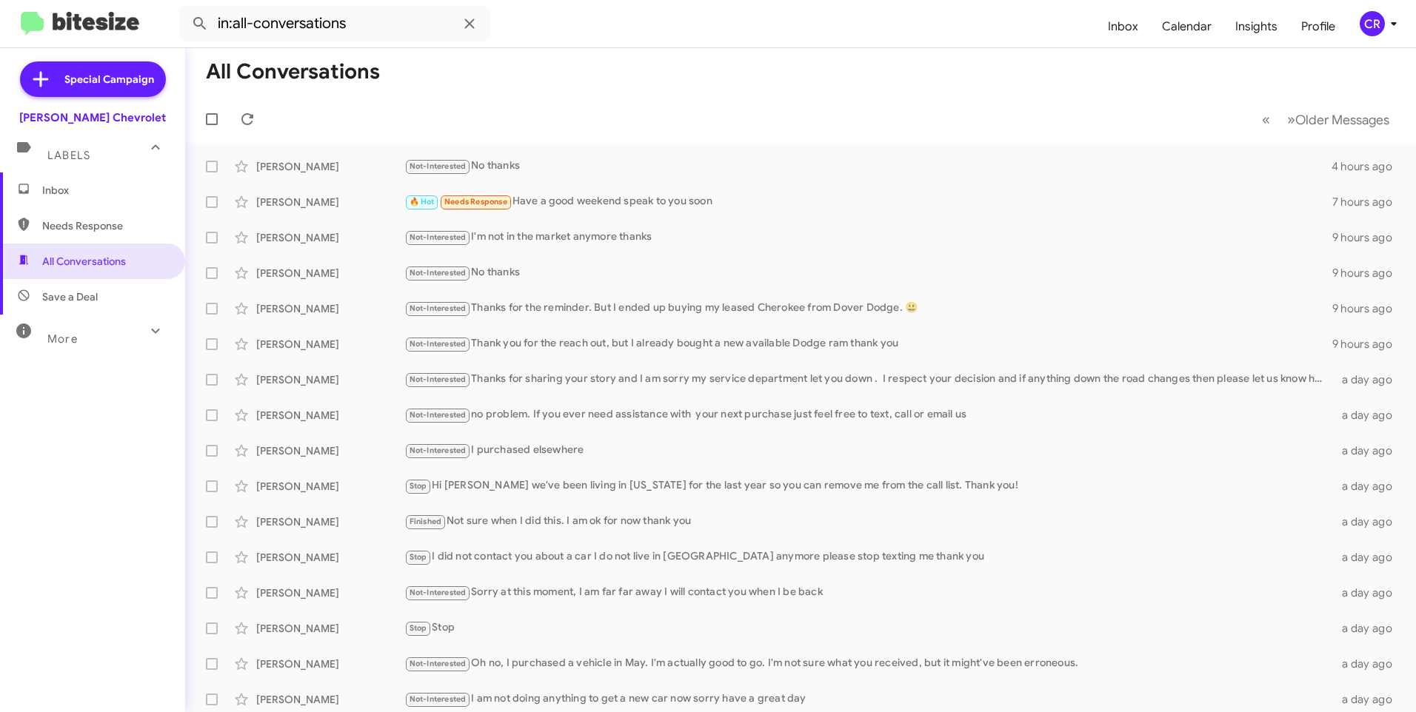 The width and height of the screenshot is (1416, 712). What do you see at coordinates (1186, 27) in the screenshot?
I see `span: Calendar` at bounding box center [1186, 27].